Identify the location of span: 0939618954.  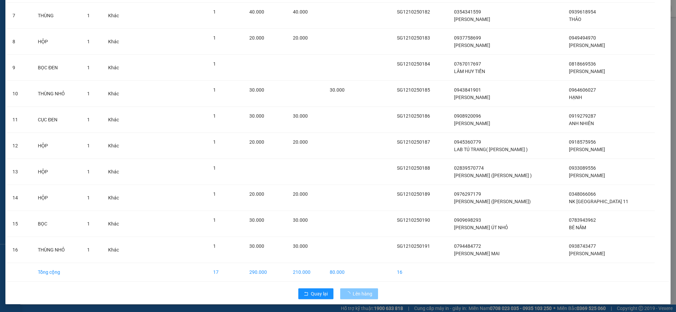
(582, 12).